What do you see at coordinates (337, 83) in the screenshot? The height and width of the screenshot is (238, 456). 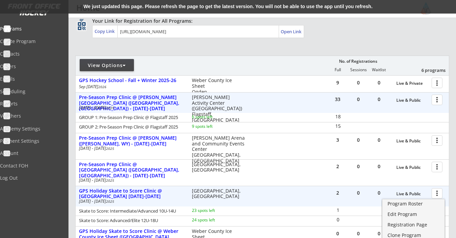 I see `div: 9` at bounding box center [337, 83].